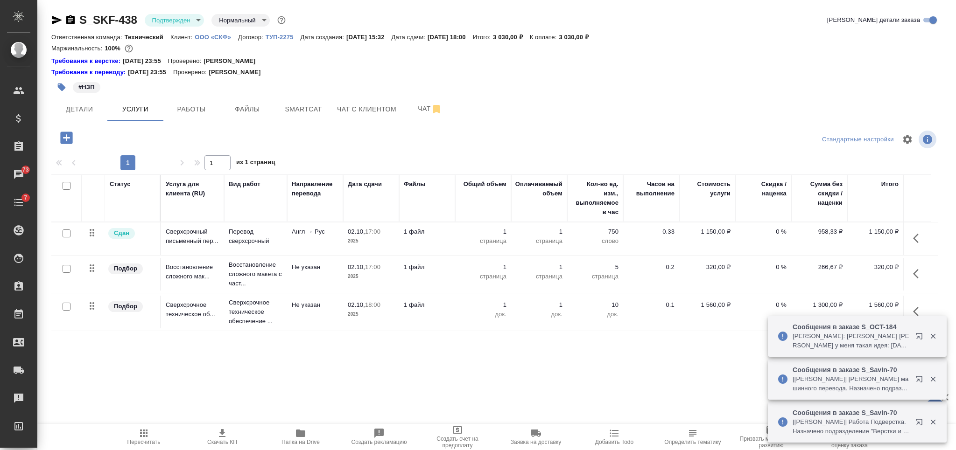  Describe the element at coordinates (79, 109) in the screenshot. I see `span: Детали` at that location.